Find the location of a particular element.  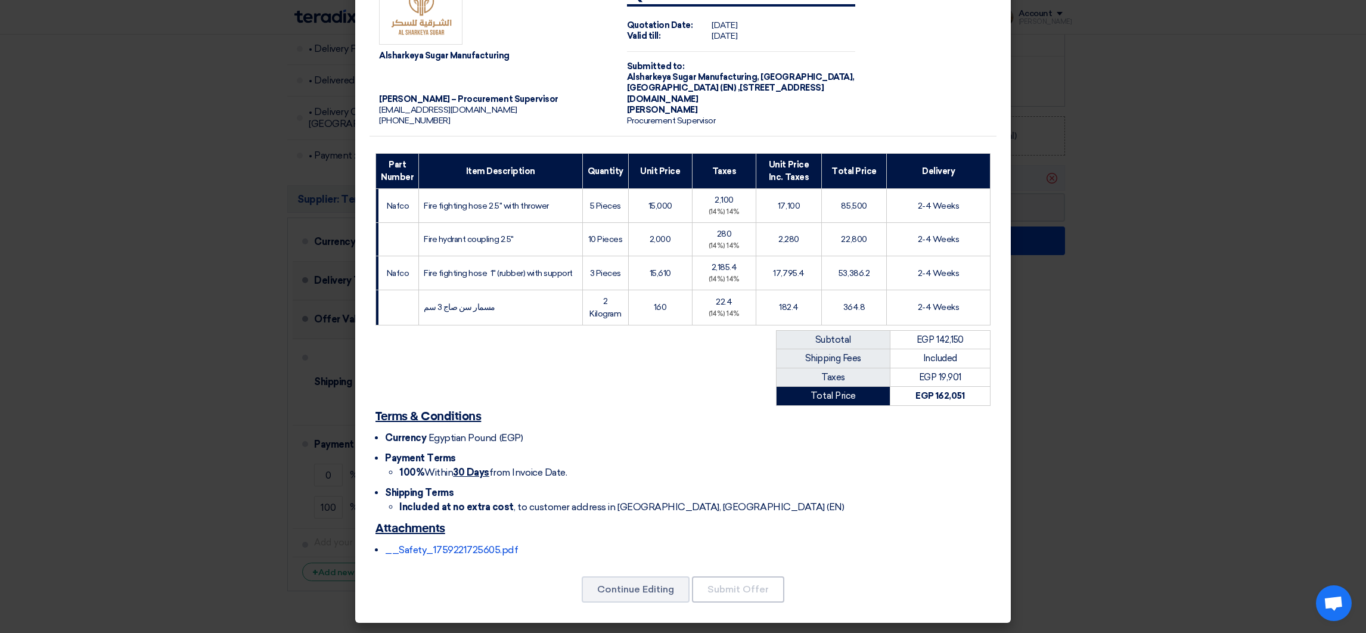

span: مسمار سن صاج 3 سم is located at coordinates (459, 307).